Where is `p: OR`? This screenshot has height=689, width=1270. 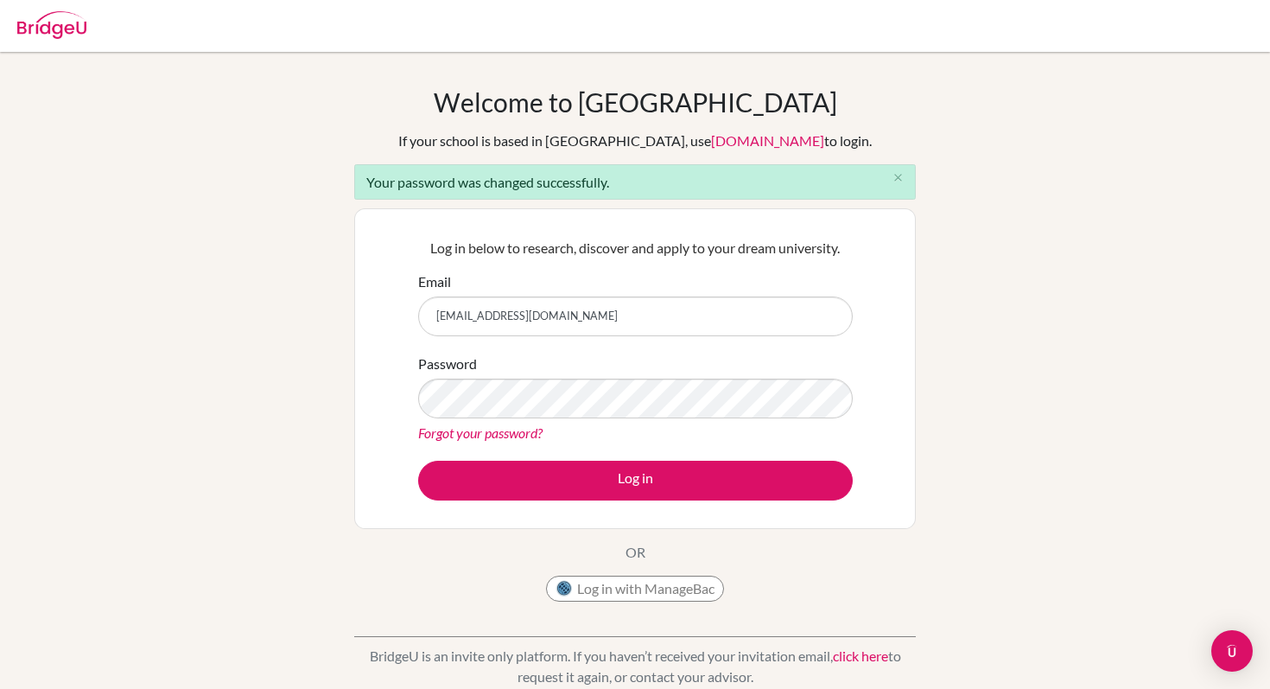
p: OR is located at coordinates (635, 552).